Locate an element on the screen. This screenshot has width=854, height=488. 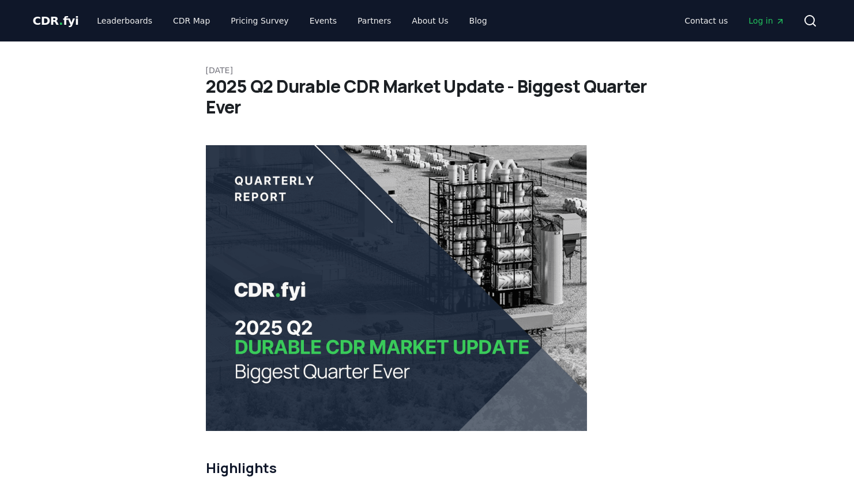
span: CDR fyi is located at coordinates (56, 21).